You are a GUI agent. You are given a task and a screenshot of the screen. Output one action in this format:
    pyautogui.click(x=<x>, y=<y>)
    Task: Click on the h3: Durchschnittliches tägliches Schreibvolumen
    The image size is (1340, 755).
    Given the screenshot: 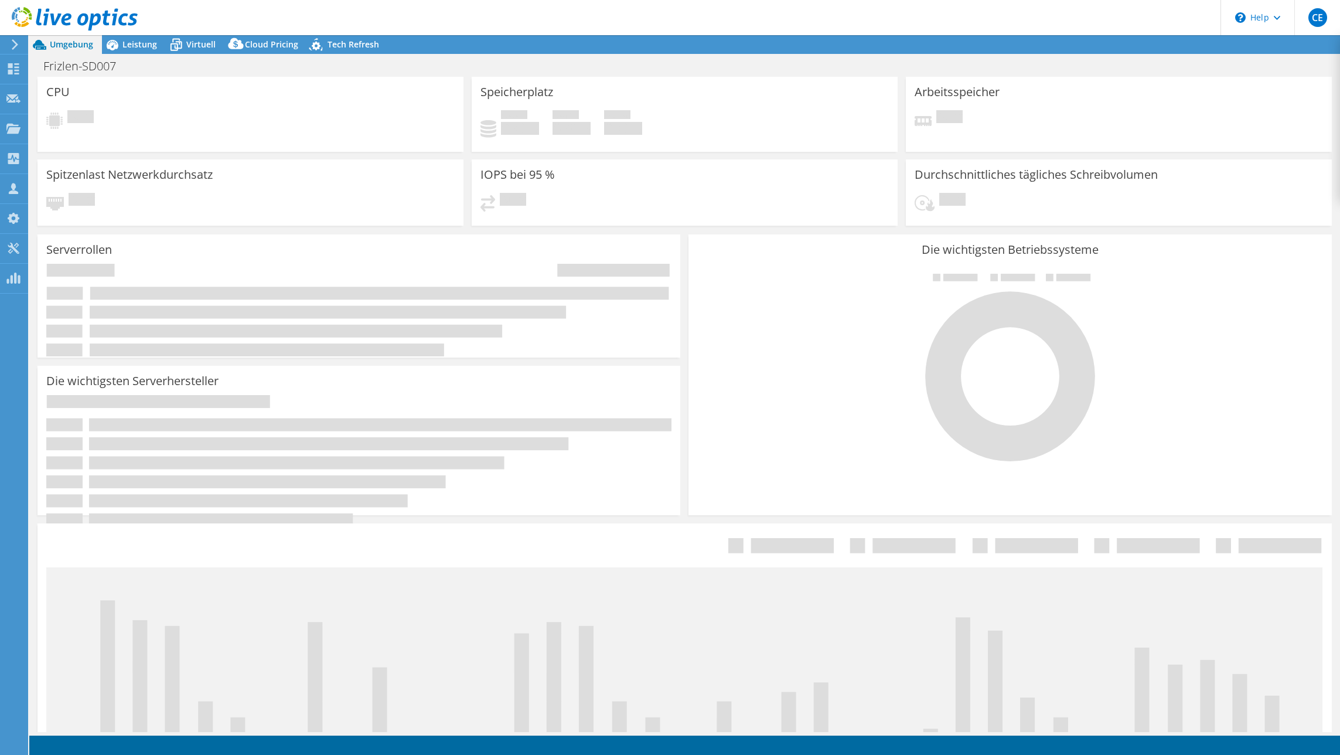 What is the action you would take?
    pyautogui.click(x=1036, y=175)
    